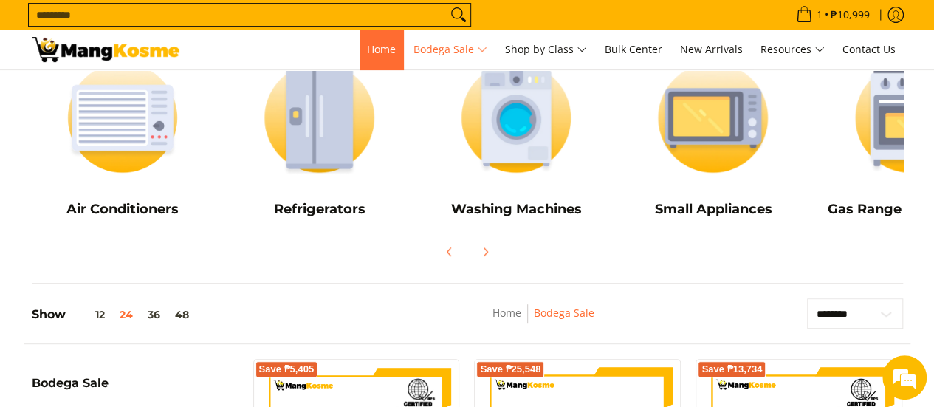 The image size is (934, 407). What do you see at coordinates (122, 209) in the screenshot?
I see `h5: Air Conditioners` at bounding box center [122, 209].